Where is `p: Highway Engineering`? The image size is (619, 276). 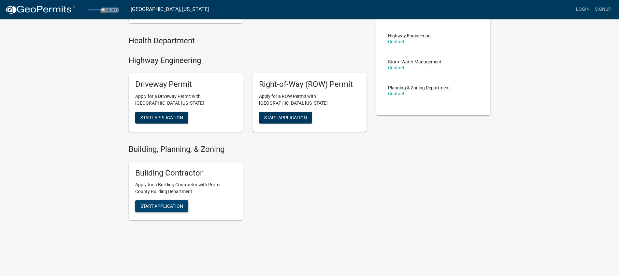 p: Highway Engineering is located at coordinates (409, 36).